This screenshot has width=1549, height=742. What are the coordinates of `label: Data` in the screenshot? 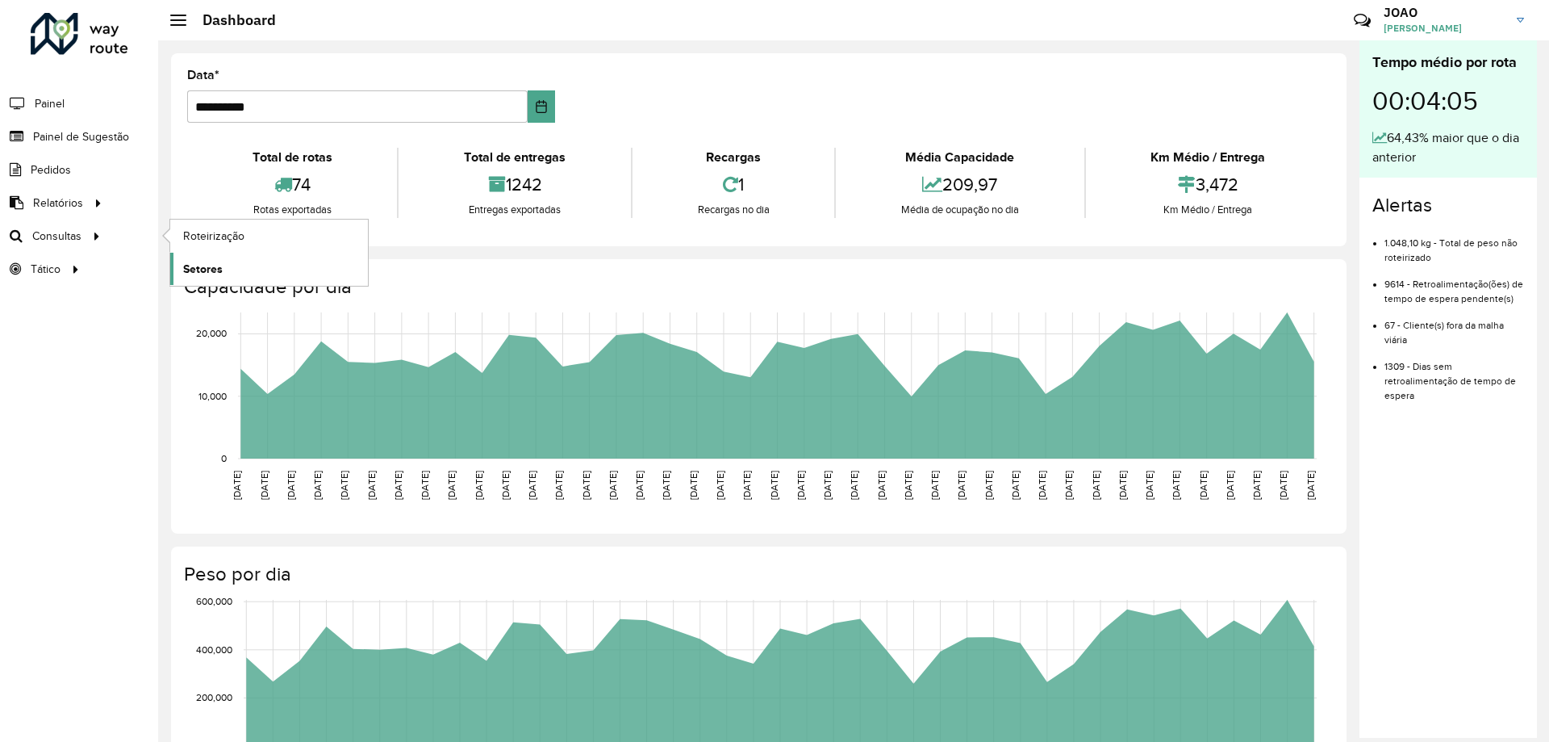 It's located at (203, 75).